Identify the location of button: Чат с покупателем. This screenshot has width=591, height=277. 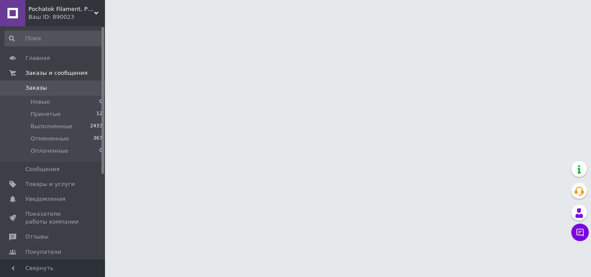
(580, 232).